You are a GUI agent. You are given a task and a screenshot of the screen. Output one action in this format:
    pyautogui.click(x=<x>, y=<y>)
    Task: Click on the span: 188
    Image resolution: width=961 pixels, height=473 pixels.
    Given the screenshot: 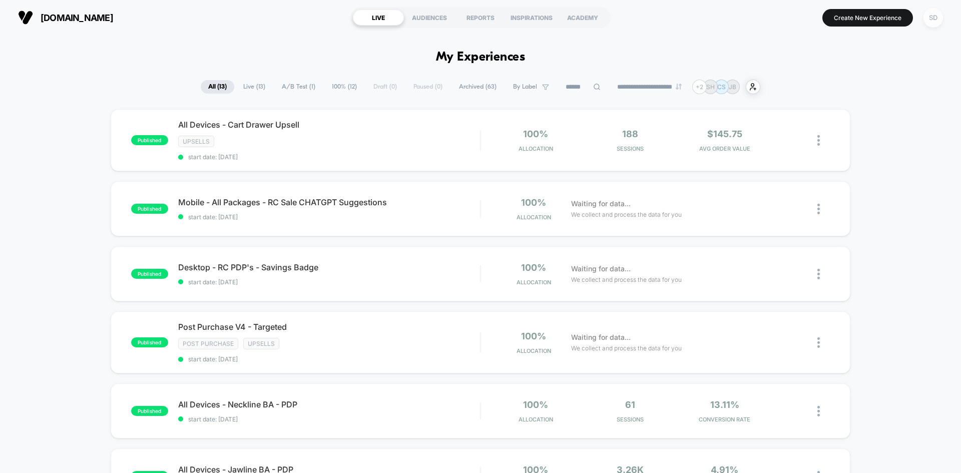 What is the action you would take?
    pyautogui.click(x=630, y=134)
    